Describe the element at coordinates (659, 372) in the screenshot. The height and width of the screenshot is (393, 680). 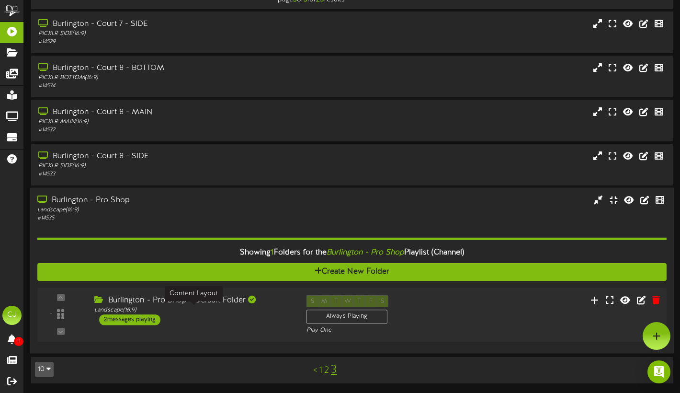
I see `div: Open Intercom Messenger` at that location.